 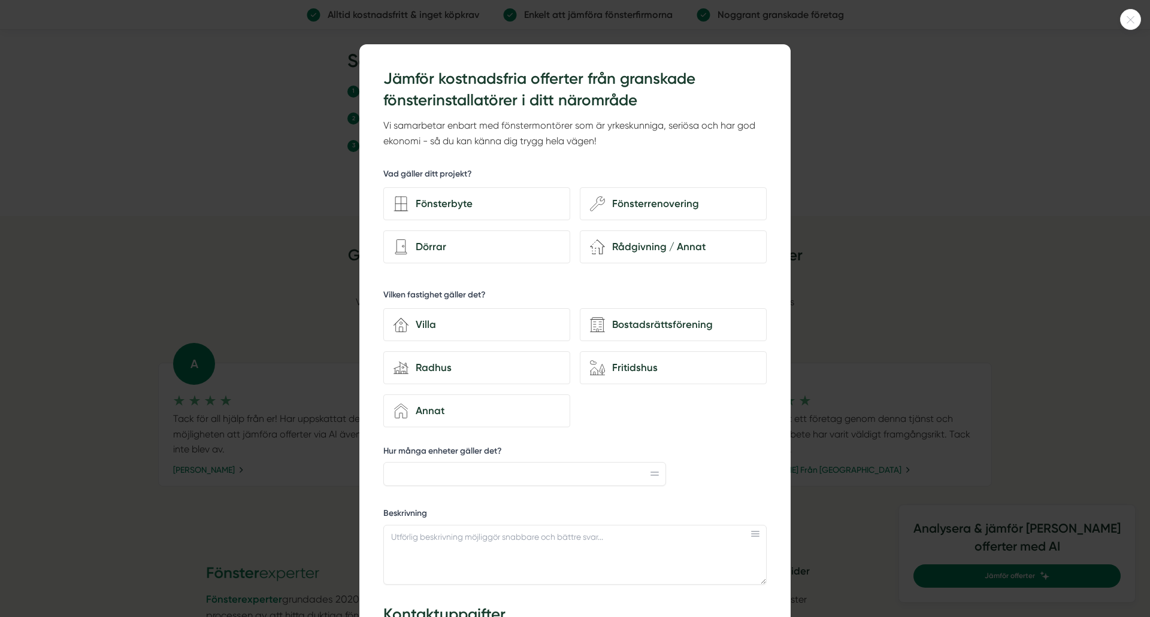 I want to click on label: Beskrivning, so click(x=575, y=515).